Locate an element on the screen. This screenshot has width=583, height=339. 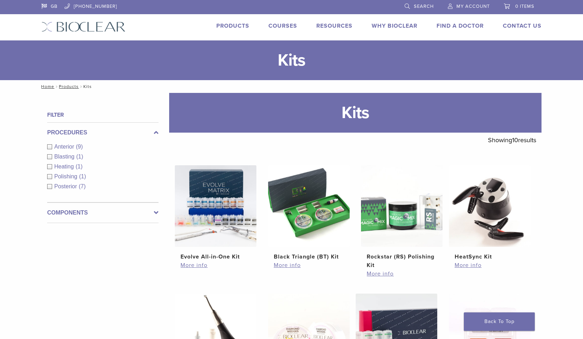
span: 0 items is located at coordinates (525, 6).